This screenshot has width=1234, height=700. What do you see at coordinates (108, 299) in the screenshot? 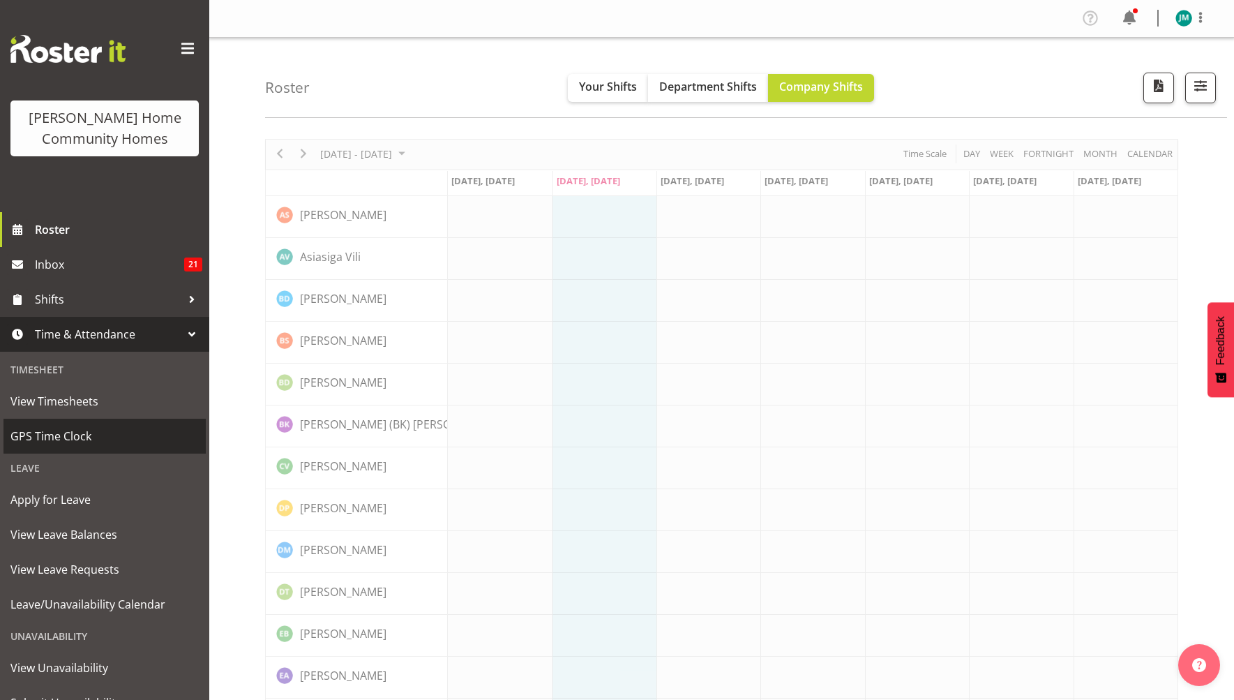
I see `span: Shifts` at bounding box center [108, 299].